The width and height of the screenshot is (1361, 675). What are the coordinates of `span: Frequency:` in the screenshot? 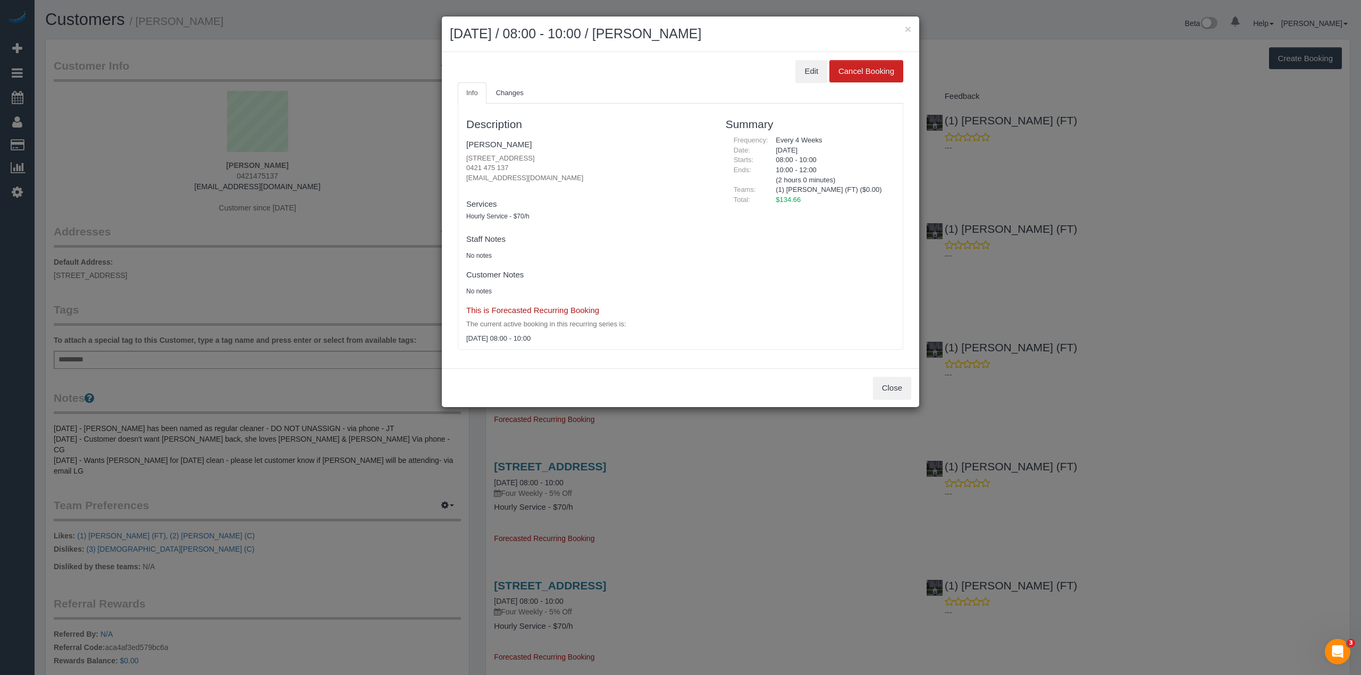 It's located at (751, 140).